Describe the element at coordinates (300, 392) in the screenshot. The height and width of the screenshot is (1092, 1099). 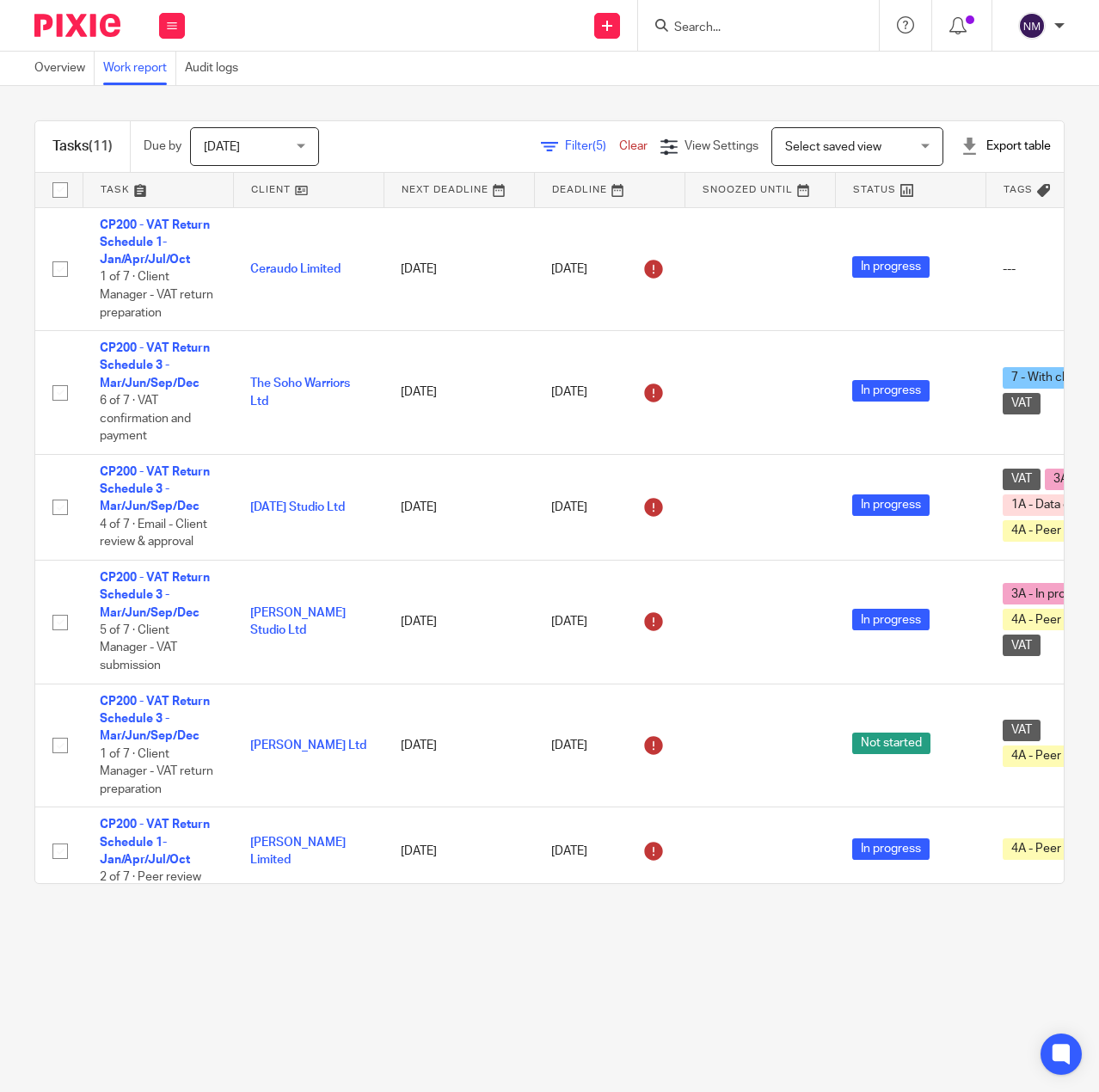
I see `a: The Soho Warriors Ltd` at that location.